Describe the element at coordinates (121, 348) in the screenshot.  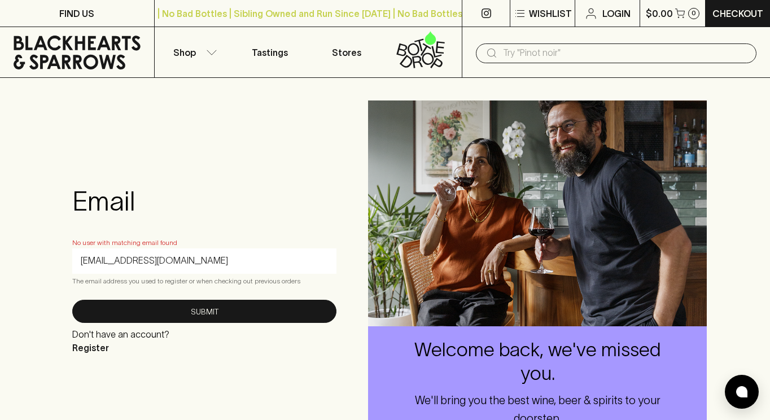
I see `p: Register` at that location.